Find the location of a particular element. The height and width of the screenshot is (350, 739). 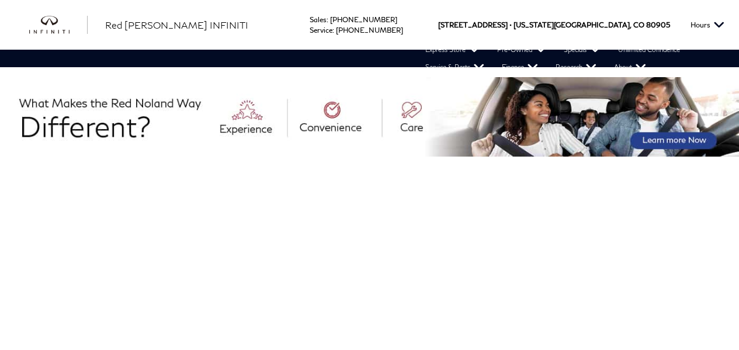

a: infiniti is located at coordinates (58, 25).